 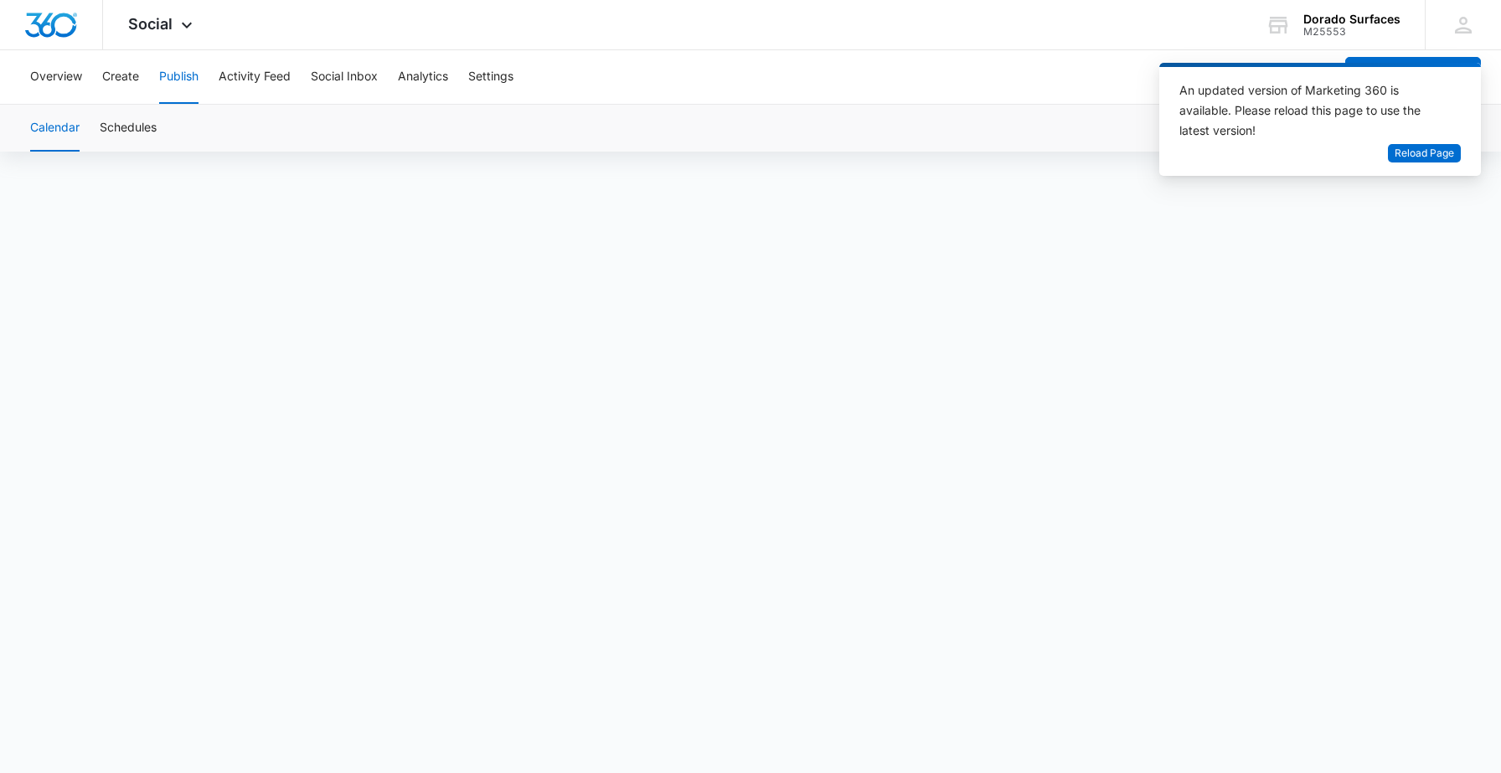 I want to click on button: Reload Page, so click(x=1424, y=153).